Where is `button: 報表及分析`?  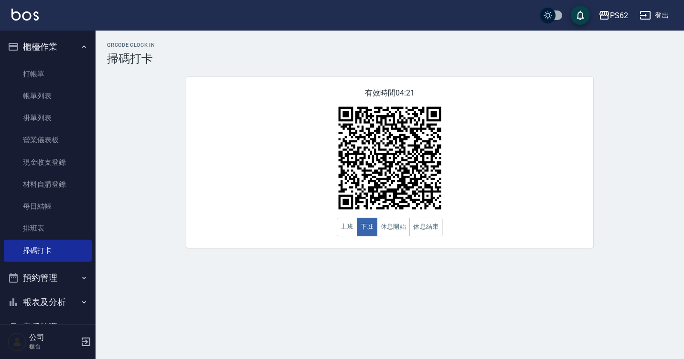 button: 報表及分析 is located at coordinates (48, 302).